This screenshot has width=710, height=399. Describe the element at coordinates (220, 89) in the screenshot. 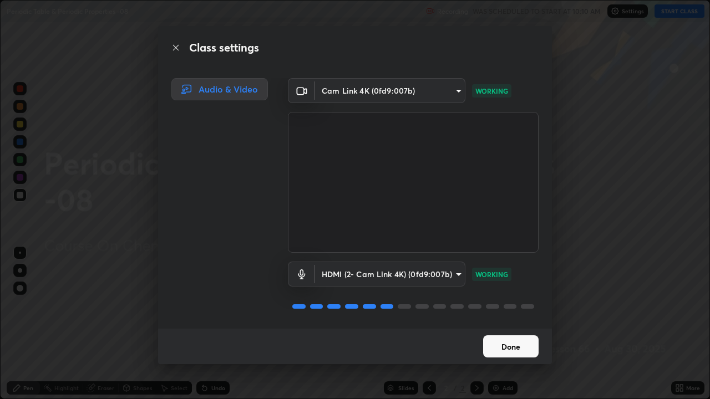

I see `div: Audio & Video` at that location.